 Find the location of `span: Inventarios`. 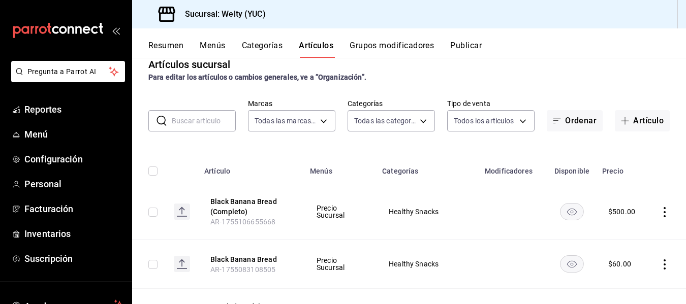

span: Inventarios is located at coordinates (74, 234).